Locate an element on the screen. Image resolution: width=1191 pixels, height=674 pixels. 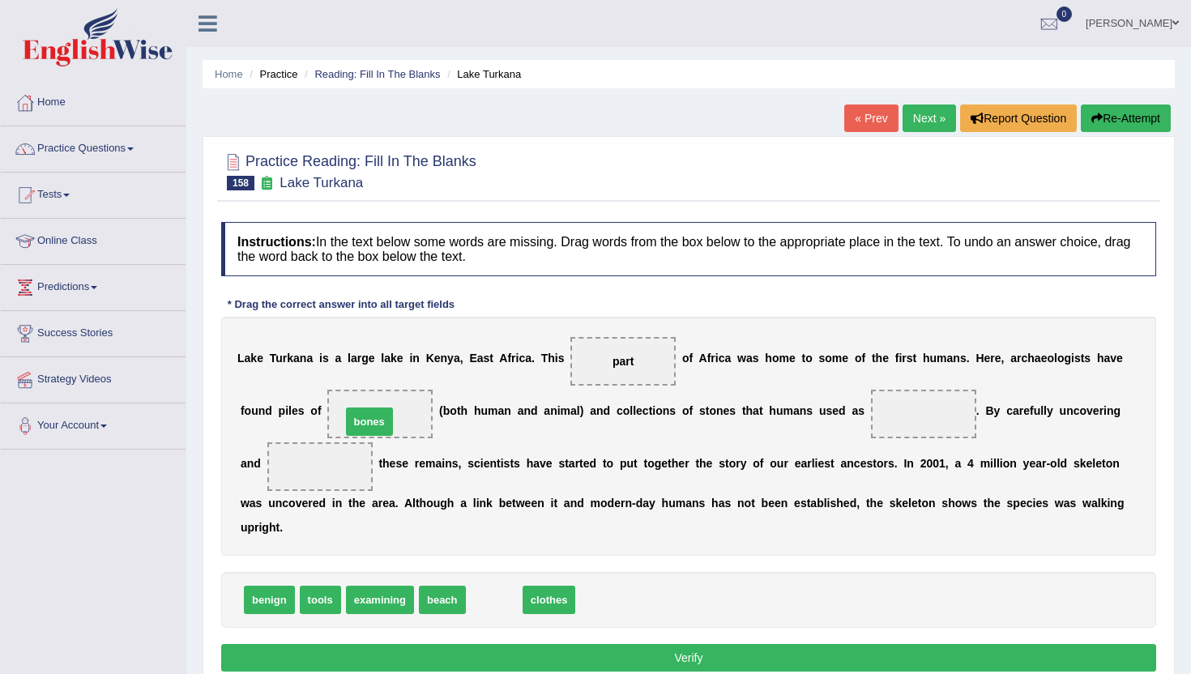
button: Re-Attempt is located at coordinates (1125, 118).